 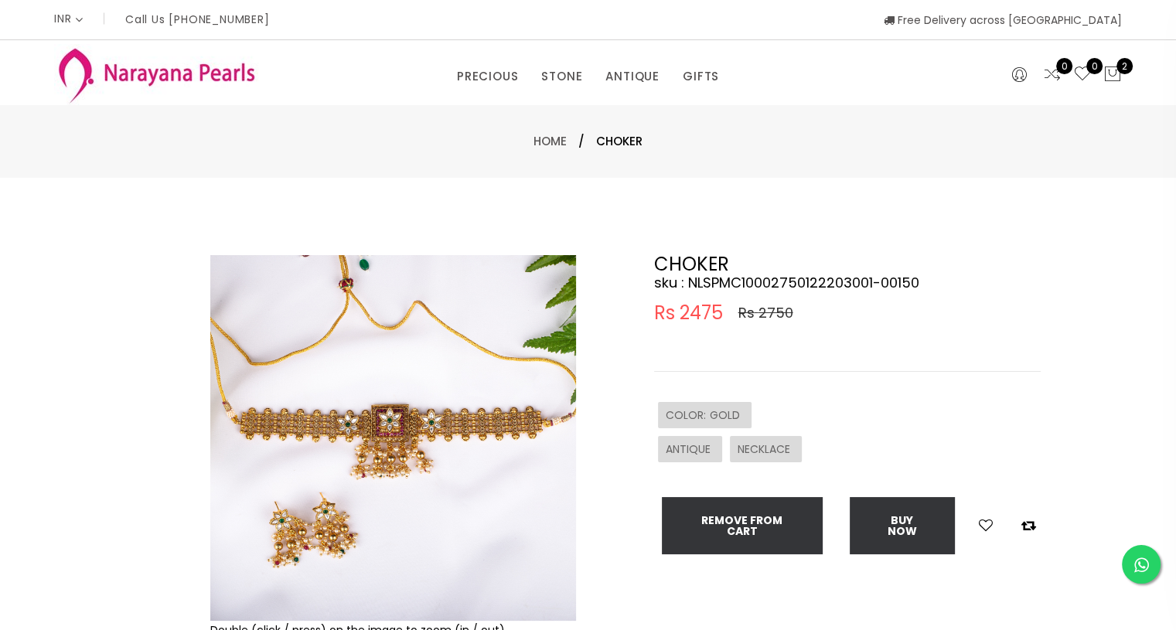 What do you see at coordinates (632, 77) in the screenshot?
I see `a: ANTIQUE` at bounding box center [632, 77].